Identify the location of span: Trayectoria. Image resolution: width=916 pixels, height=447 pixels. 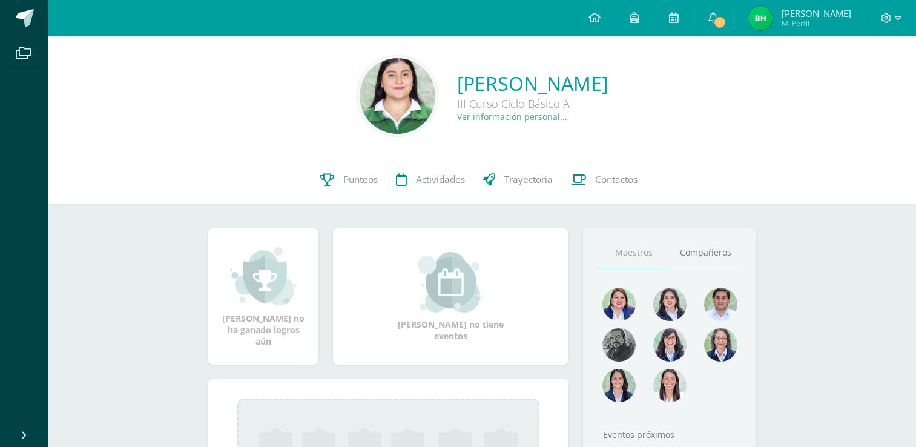
(528, 179).